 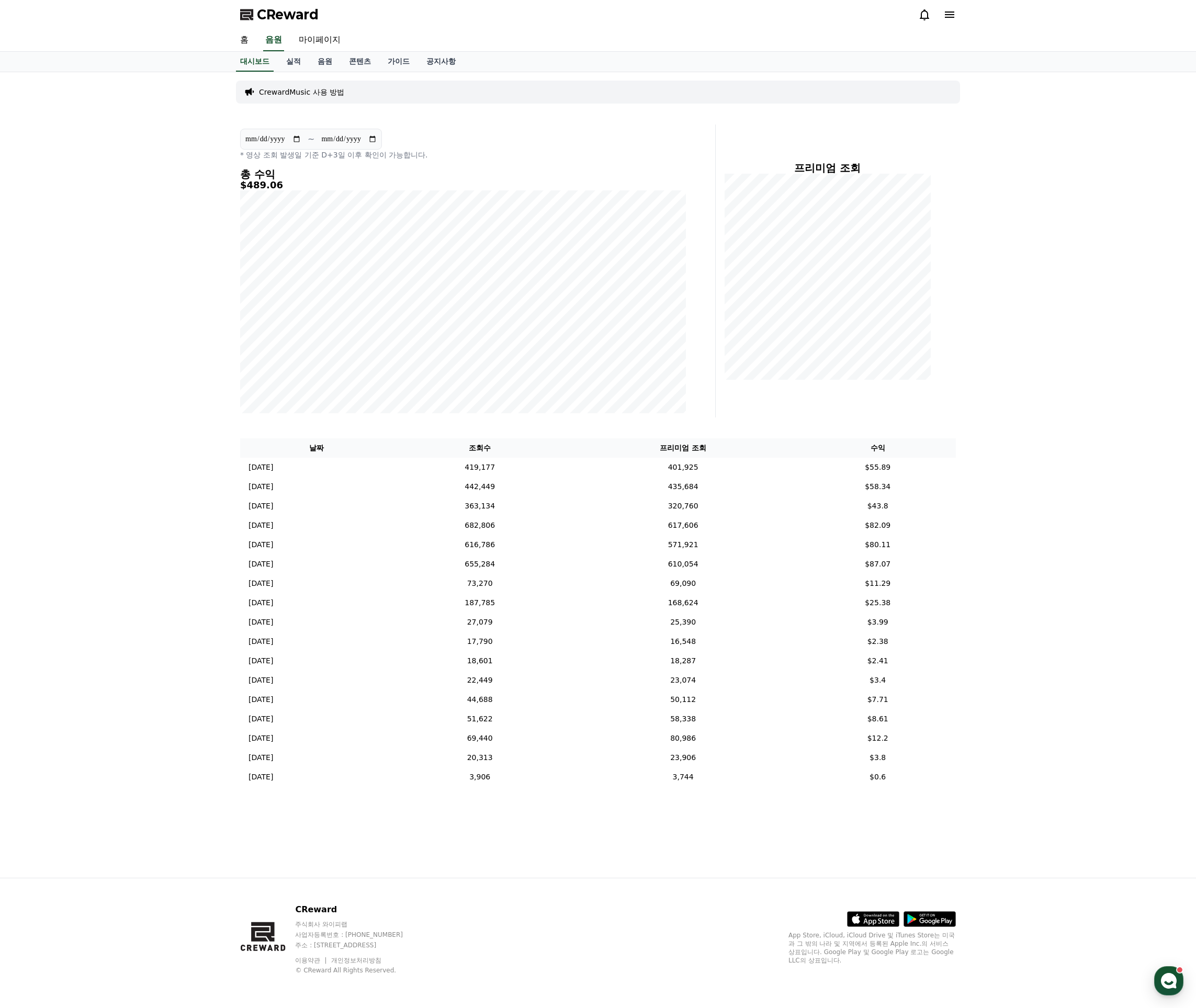 I want to click on td: $7.71, so click(x=878, y=700).